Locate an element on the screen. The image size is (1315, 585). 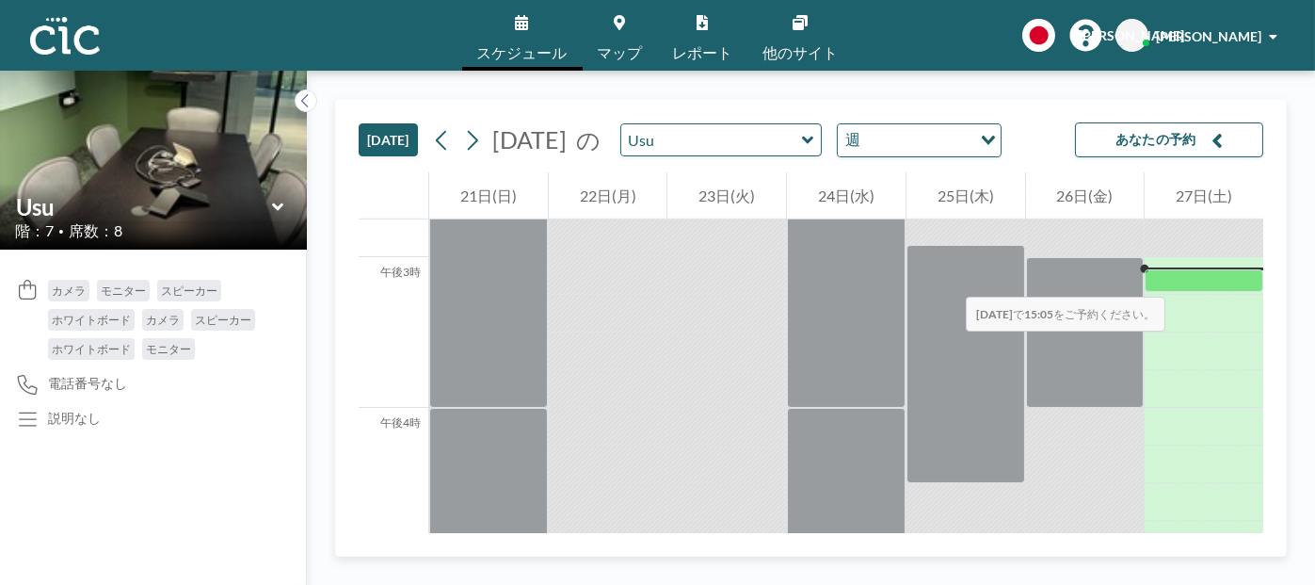
font: 説明なし is located at coordinates (74, 417).